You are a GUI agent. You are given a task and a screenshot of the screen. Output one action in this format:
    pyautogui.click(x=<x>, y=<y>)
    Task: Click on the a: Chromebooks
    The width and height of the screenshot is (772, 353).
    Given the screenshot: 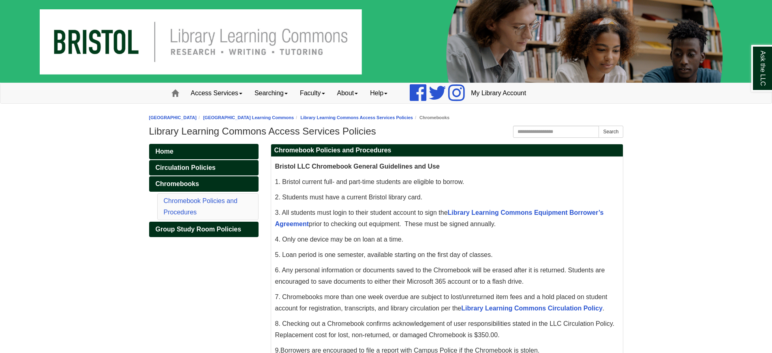 What is the action you would take?
    pyautogui.click(x=204, y=184)
    